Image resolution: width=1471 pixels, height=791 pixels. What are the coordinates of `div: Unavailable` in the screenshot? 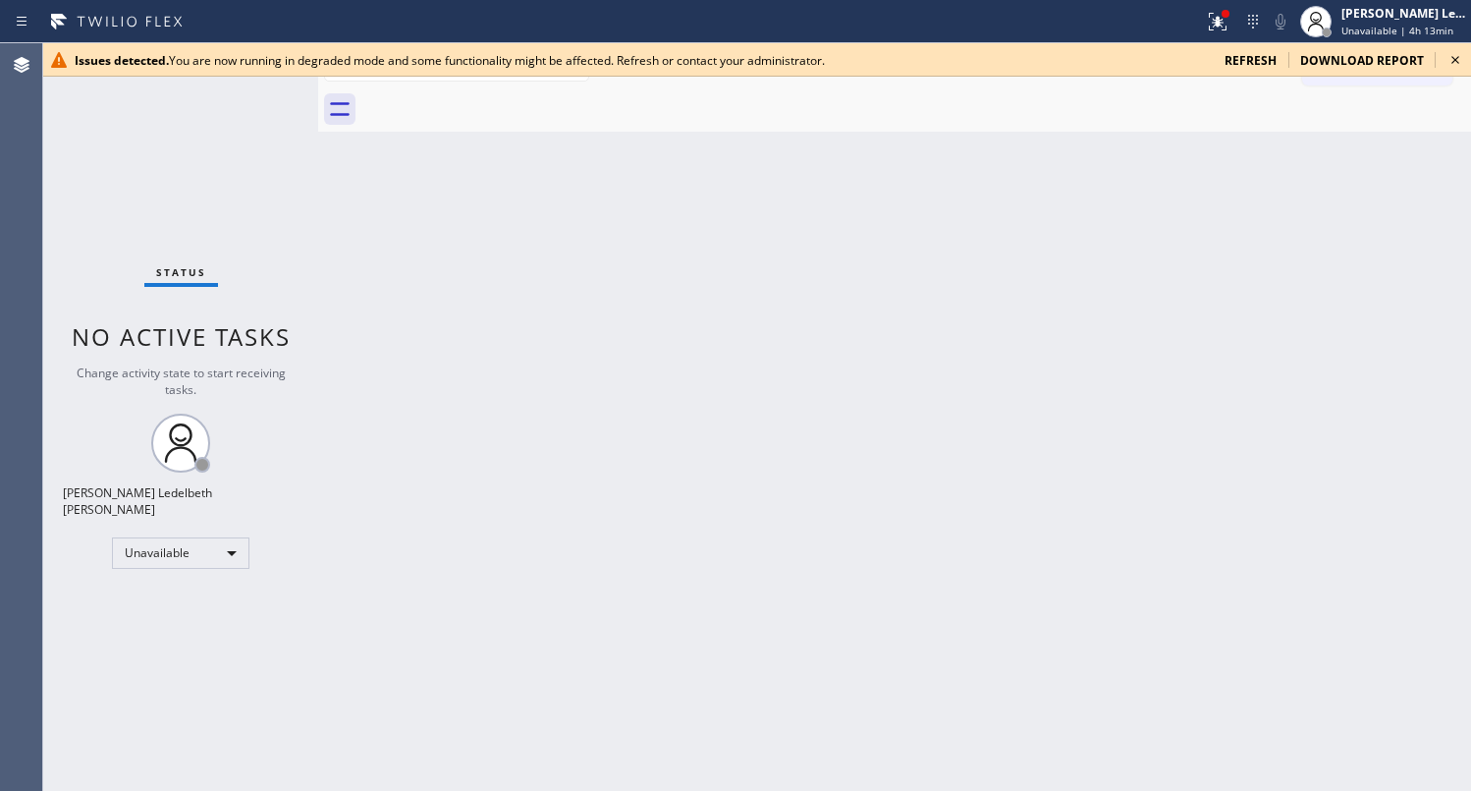 It's located at (181, 553).